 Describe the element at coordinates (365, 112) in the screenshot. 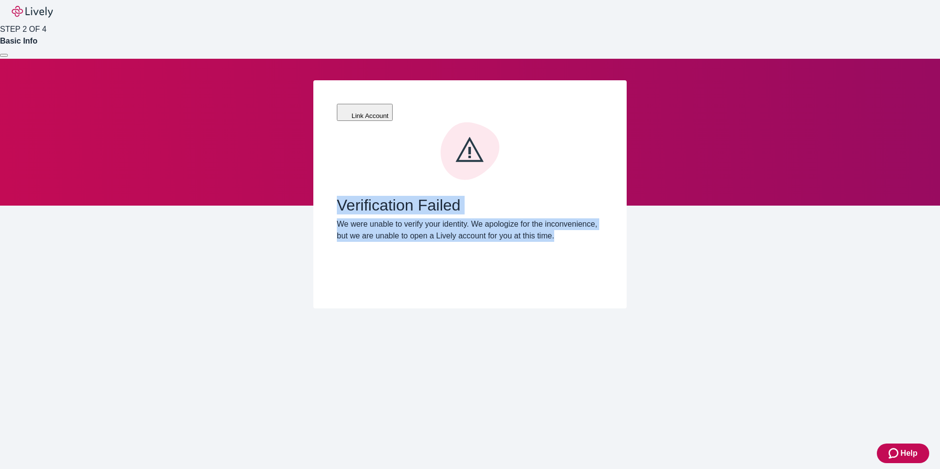

I see `button: Link Account` at that location.